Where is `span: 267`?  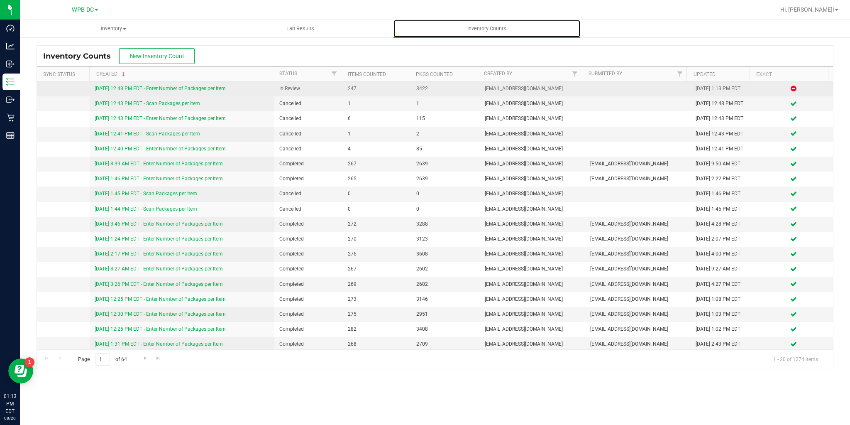 span: 267 is located at coordinates (377, 164).